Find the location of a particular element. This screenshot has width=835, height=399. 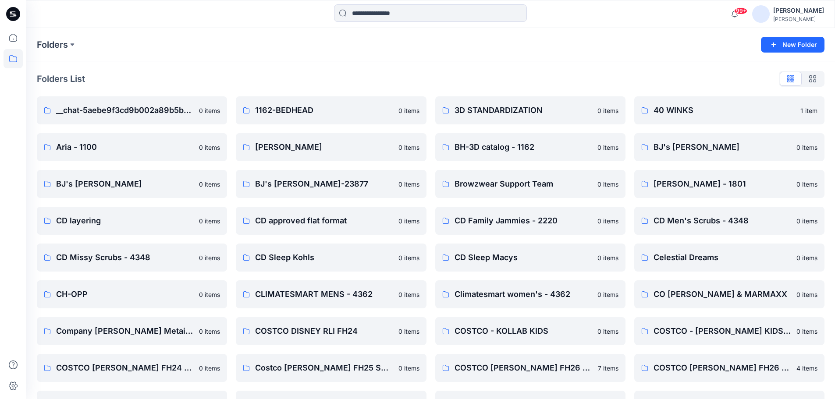

a: CD approved flat format0 items is located at coordinates (331, 221).